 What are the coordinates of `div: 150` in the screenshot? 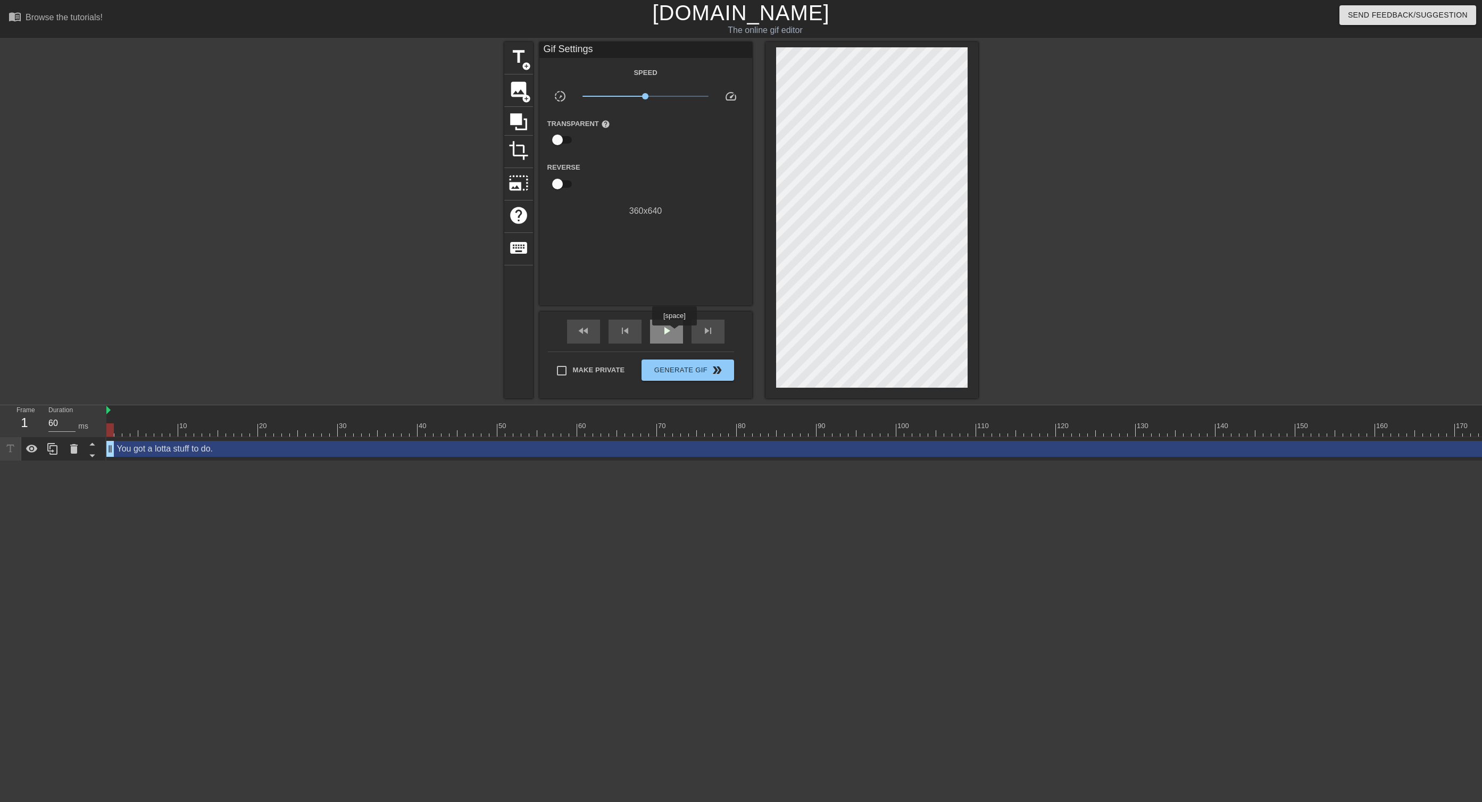 It's located at (1302, 426).